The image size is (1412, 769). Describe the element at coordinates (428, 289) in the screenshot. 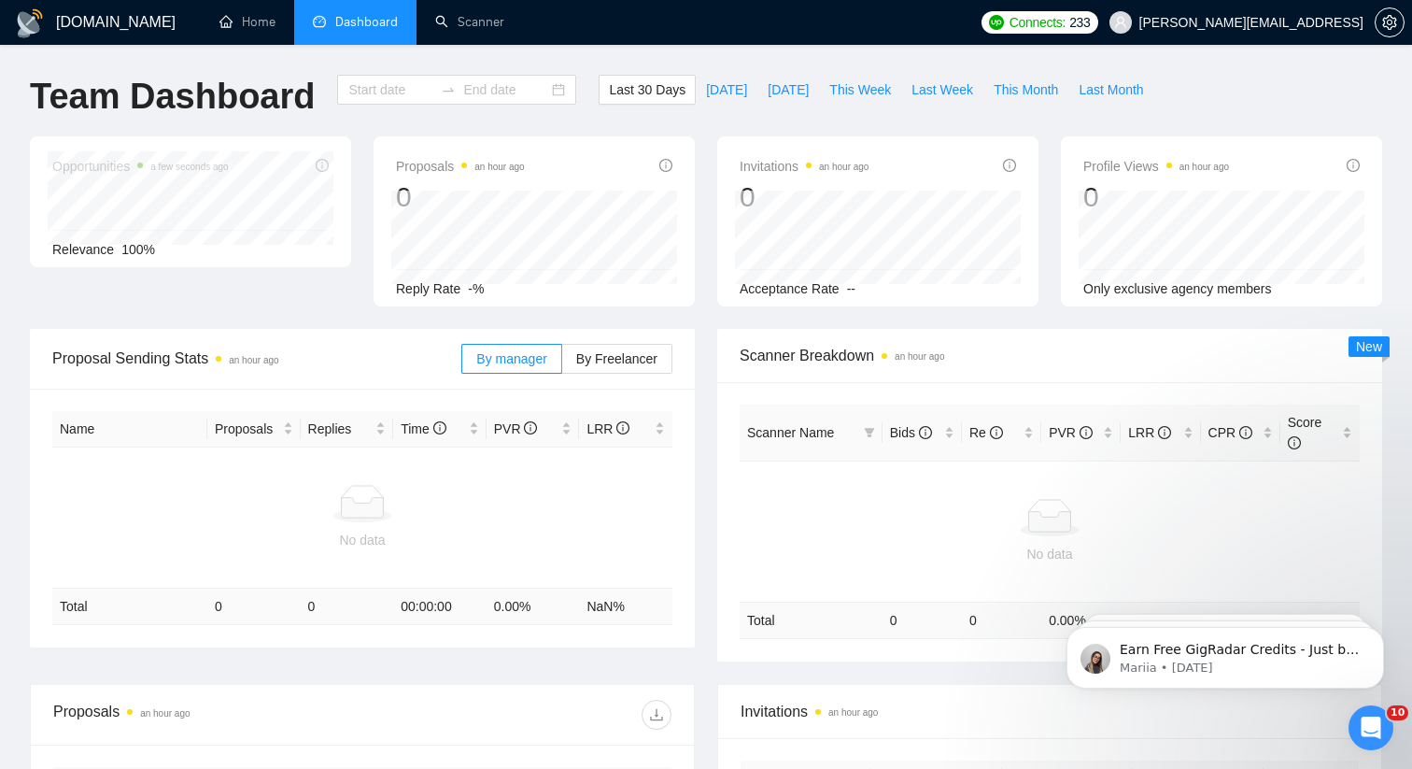

I see `span: Reply Rate` at that location.